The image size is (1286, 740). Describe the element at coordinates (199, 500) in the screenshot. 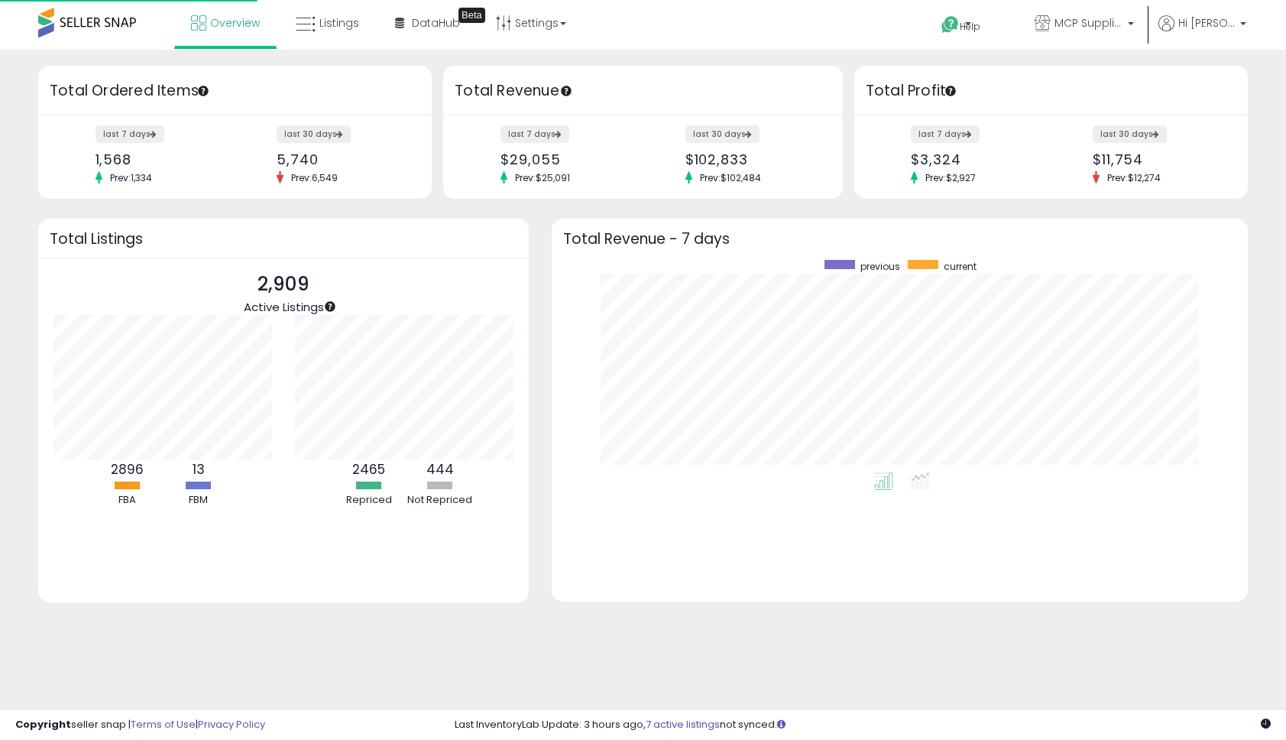

I see `div: FBM` at that location.